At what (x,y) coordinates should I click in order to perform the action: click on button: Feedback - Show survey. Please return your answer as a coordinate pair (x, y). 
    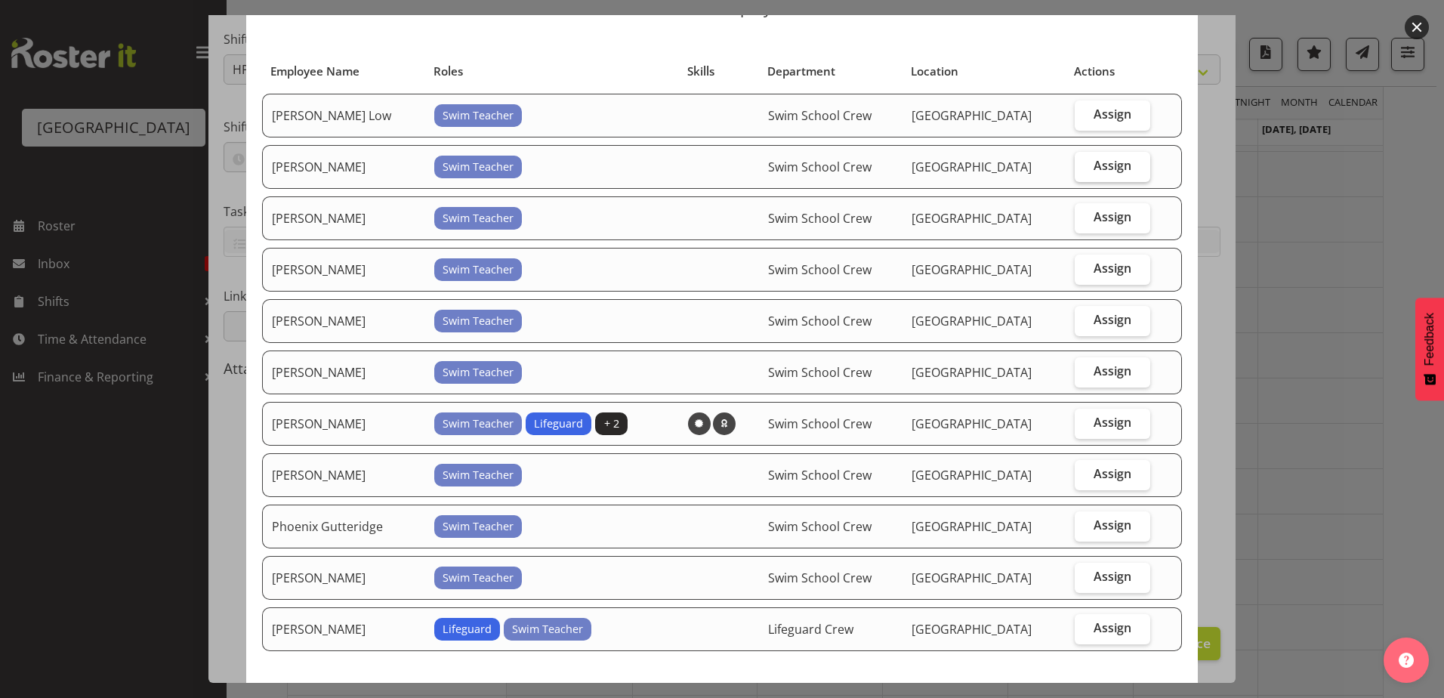
    Looking at the image, I should click on (1430, 349).